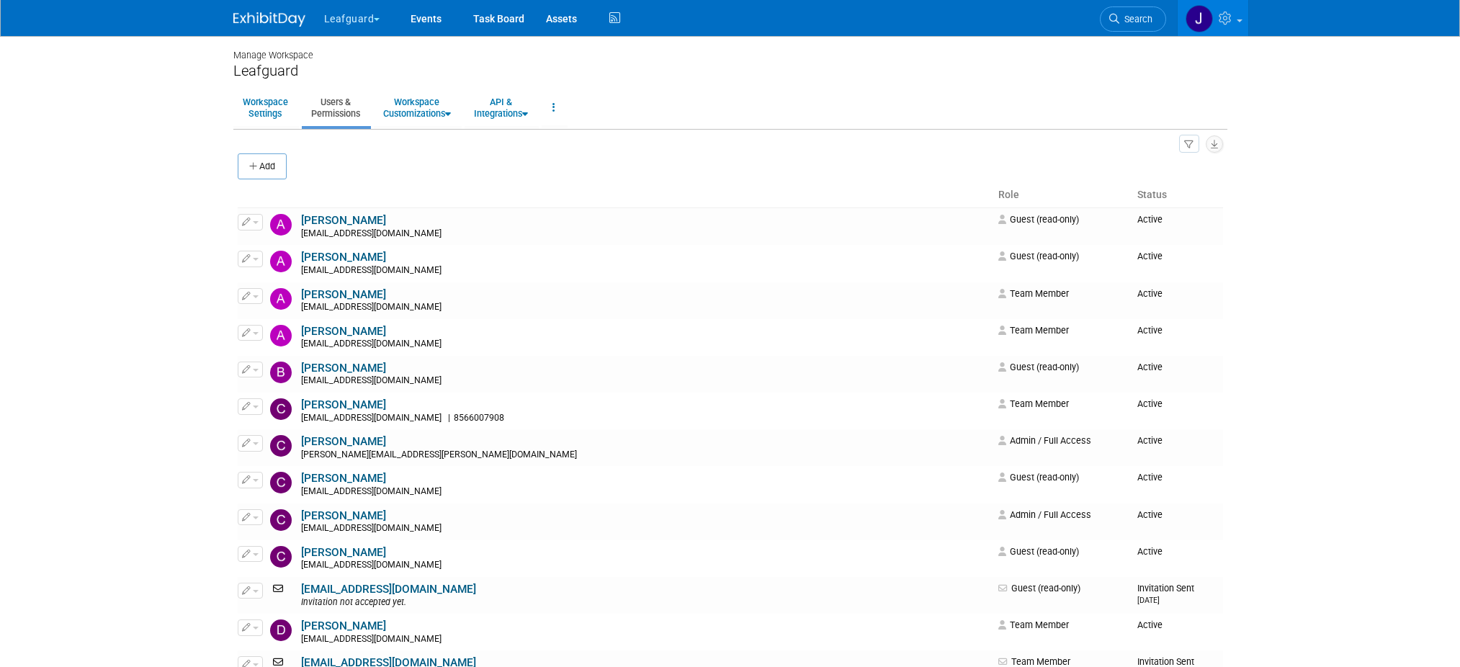 Image resolution: width=1460 pixels, height=667 pixels. I want to click on img: Arlene Duncan, so click(281, 336).